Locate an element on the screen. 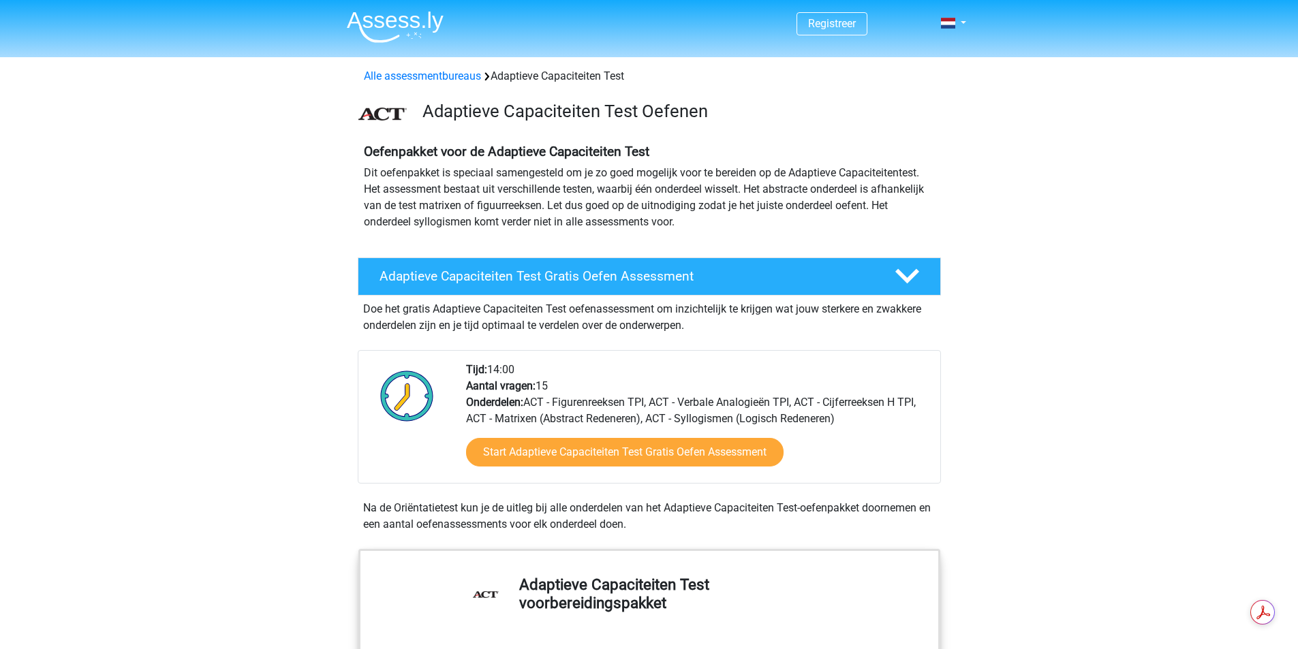 Image resolution: width=1298 pixels, height=649 pixels. img: Assessly is located at coordinates (395, 27).